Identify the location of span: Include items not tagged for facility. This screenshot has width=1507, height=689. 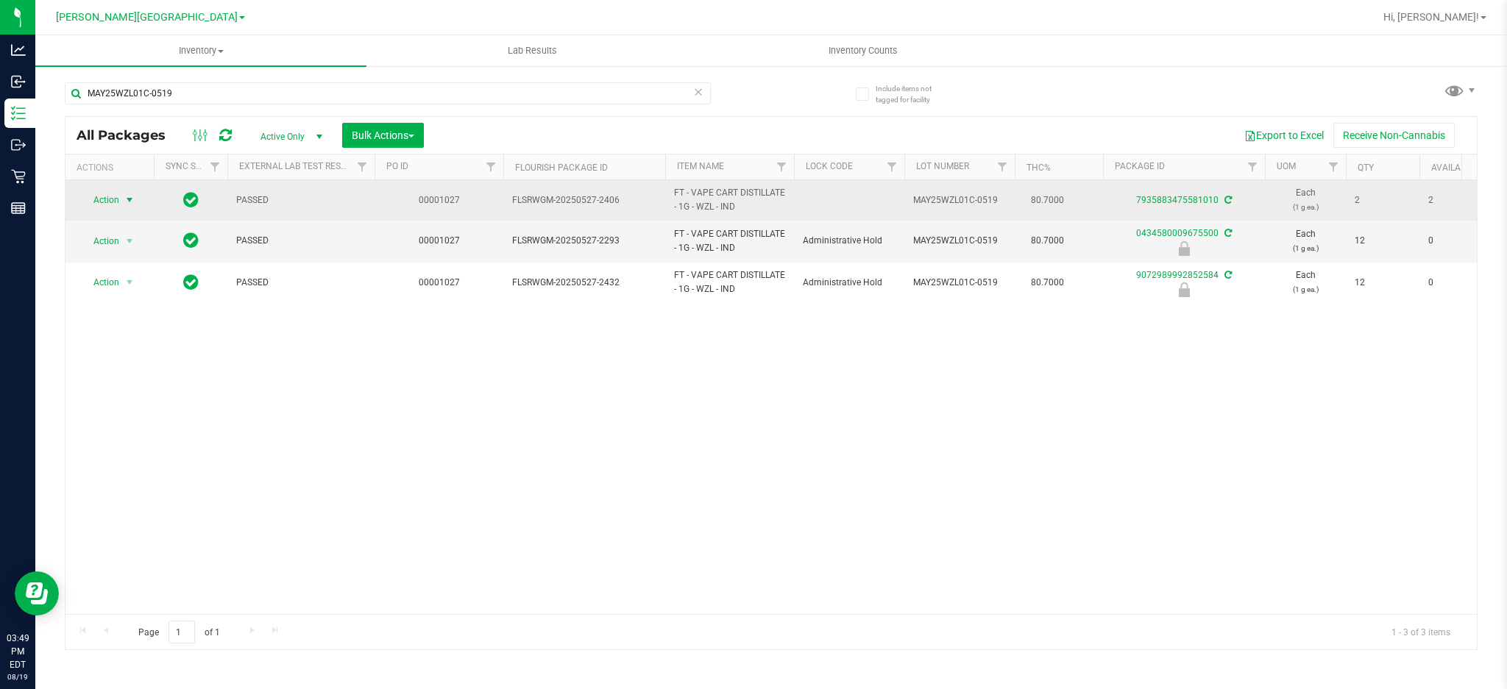
(912, 94).